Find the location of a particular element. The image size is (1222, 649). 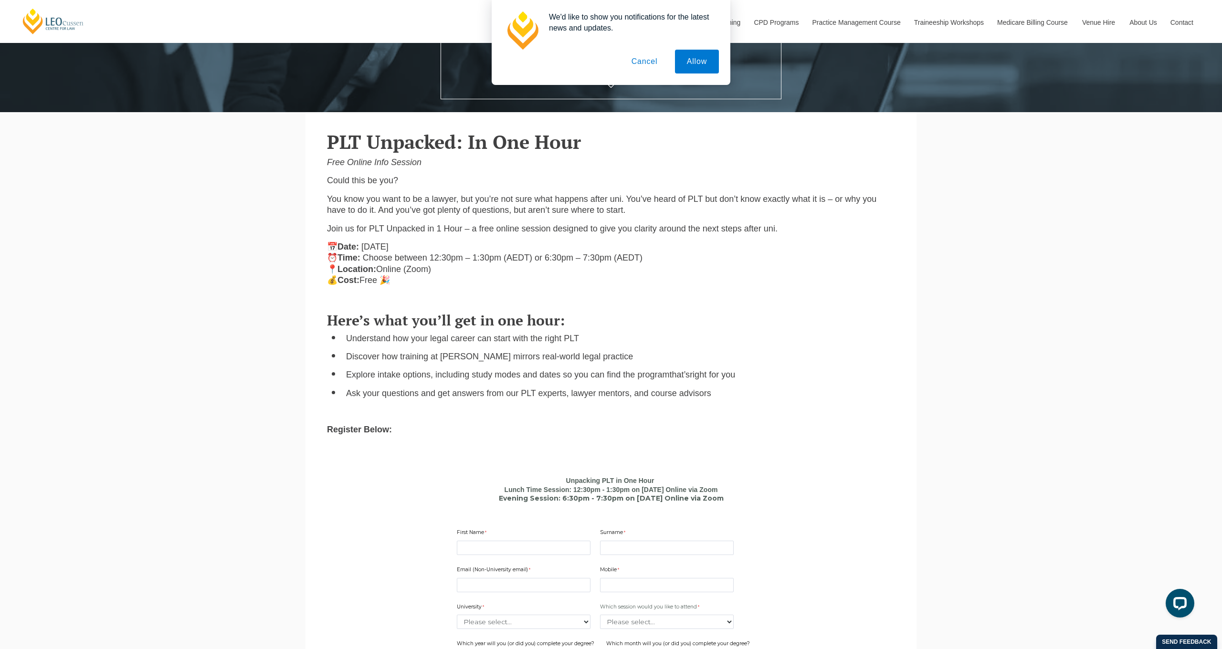

input: Email (Non-University email) is located at coordinates (524, 585).